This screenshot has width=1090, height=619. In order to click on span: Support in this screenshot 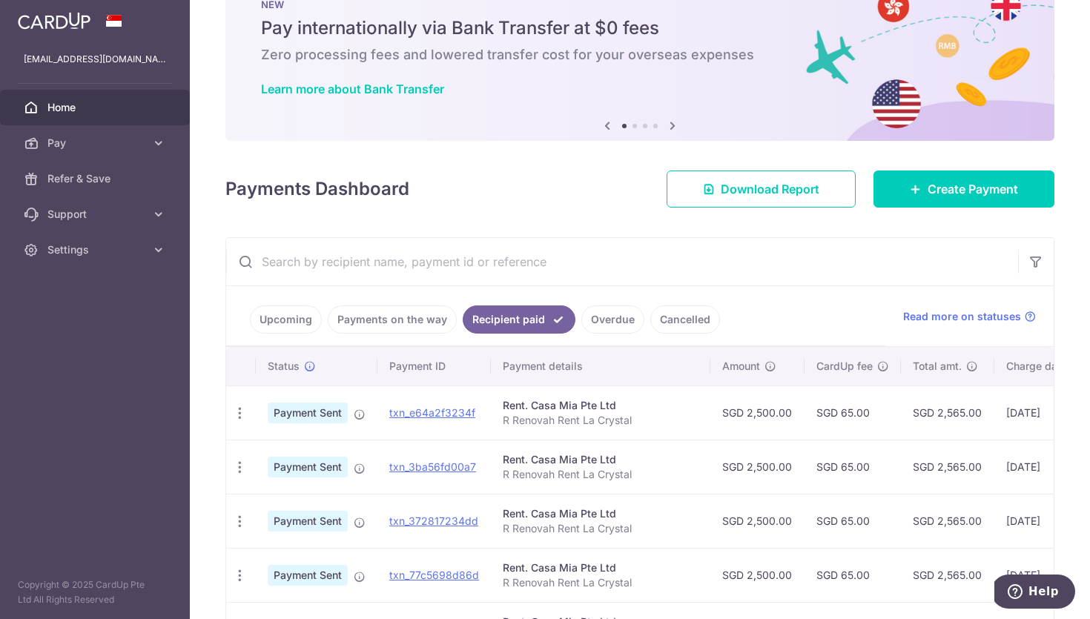, I will do `click(96, 214)`.